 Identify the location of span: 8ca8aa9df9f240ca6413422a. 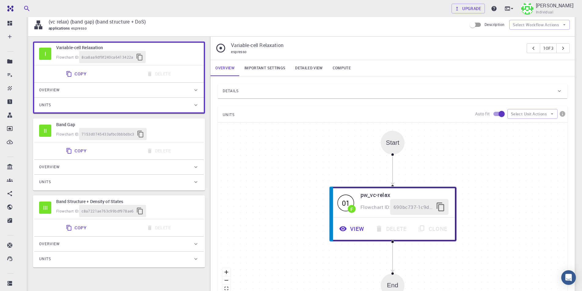
(108, 57).